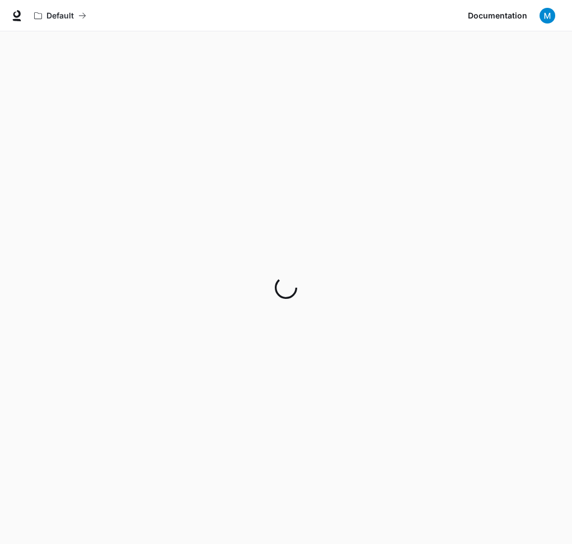  Describe the element at coordinates (548, 16) in the screenshot. I see `button: User avatar` at that location.